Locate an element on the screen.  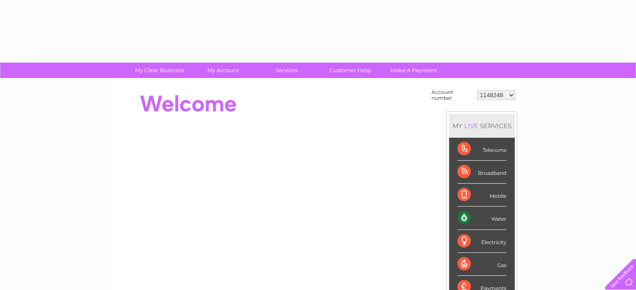
div: Telecoms is located at coordinates (481, 149).